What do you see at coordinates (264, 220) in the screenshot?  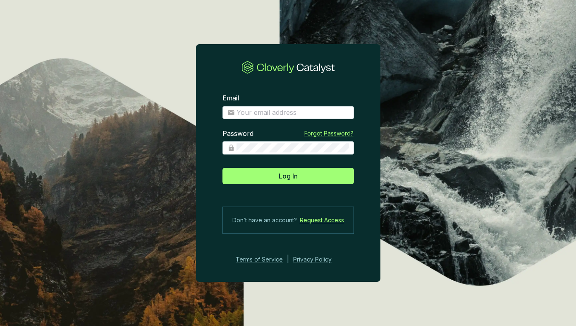 I see `span: Don’t have an account?` at bounding box center [264, 220].